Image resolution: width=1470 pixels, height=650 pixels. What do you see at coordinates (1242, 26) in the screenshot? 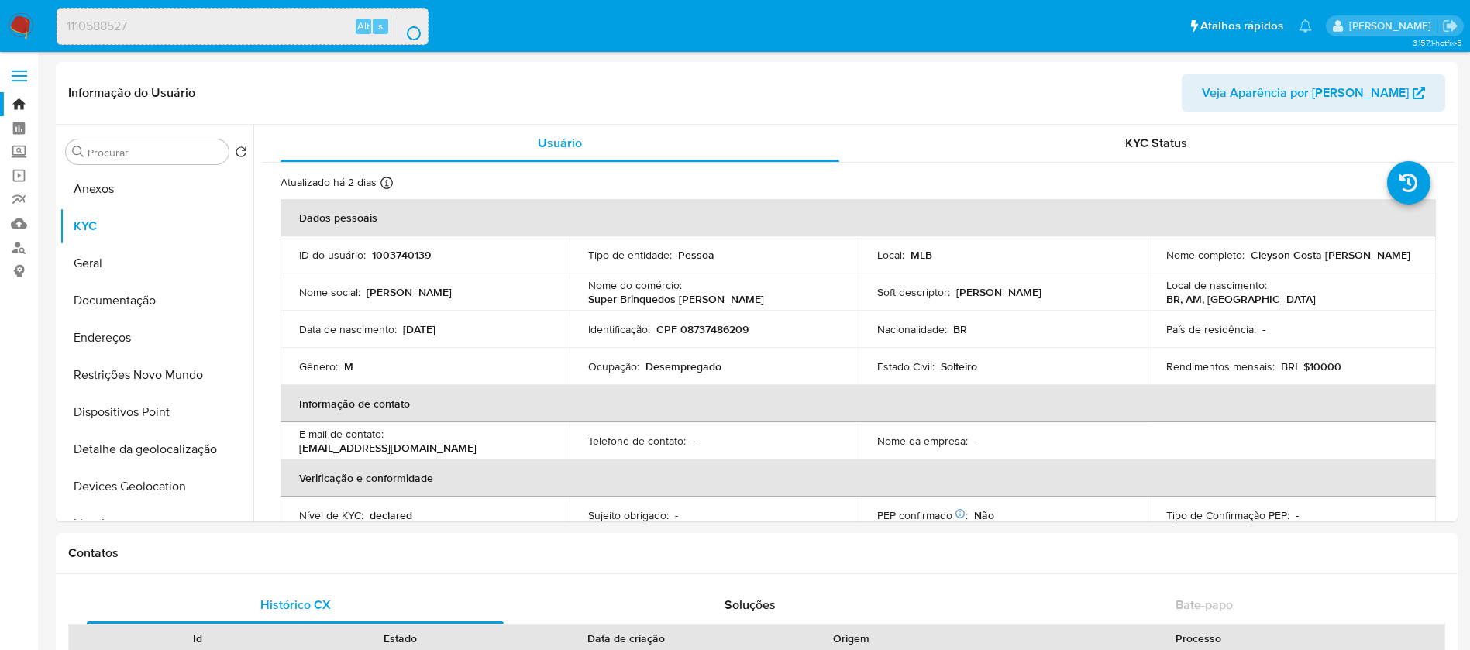
I see `span: Atalhos rápidos` at bounding box center [1242, 26].